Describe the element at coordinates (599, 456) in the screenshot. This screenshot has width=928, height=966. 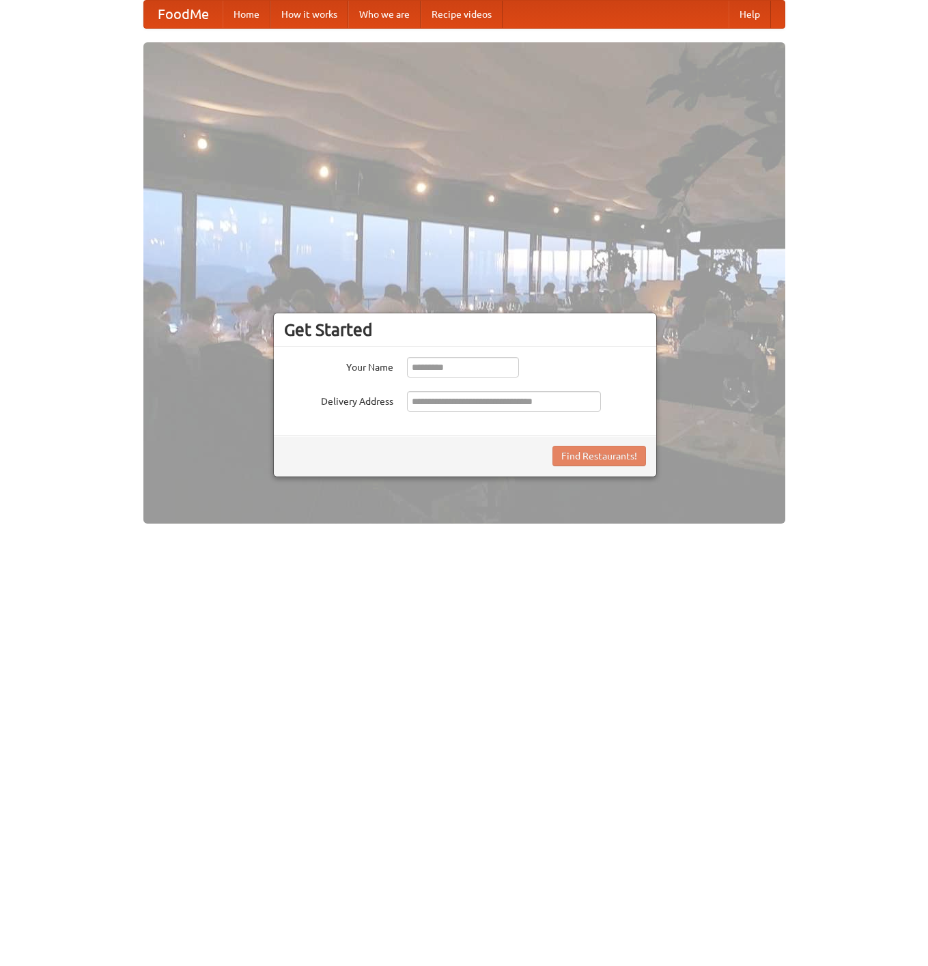
I see `button: Find Restaurants!` at that location.